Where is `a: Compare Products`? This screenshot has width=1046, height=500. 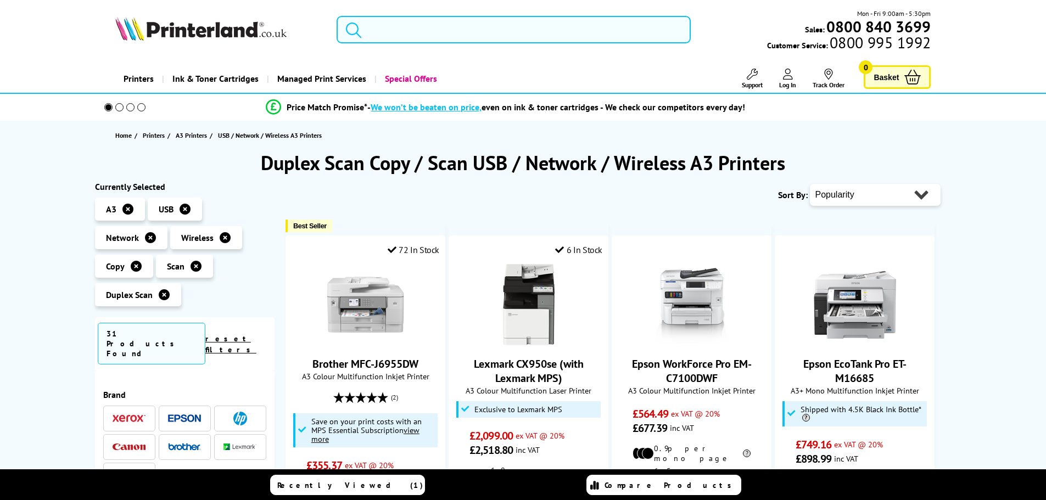
a: Compare Products is located at coordinates (664, 485).